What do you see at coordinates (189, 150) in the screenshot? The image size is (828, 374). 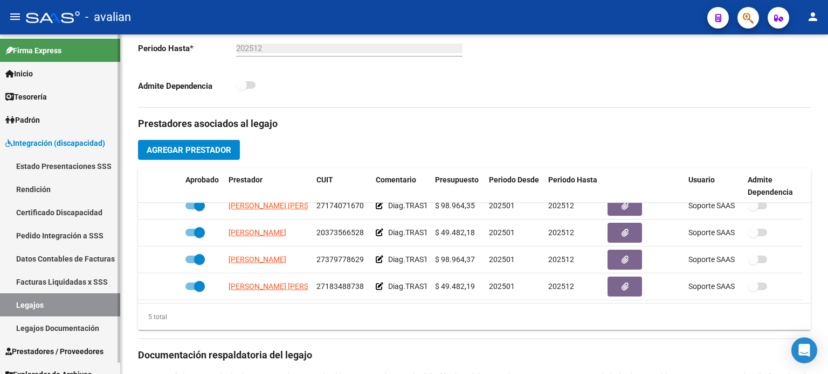 I see `button: Agregar Prestador` at bounding box center [189, 150].